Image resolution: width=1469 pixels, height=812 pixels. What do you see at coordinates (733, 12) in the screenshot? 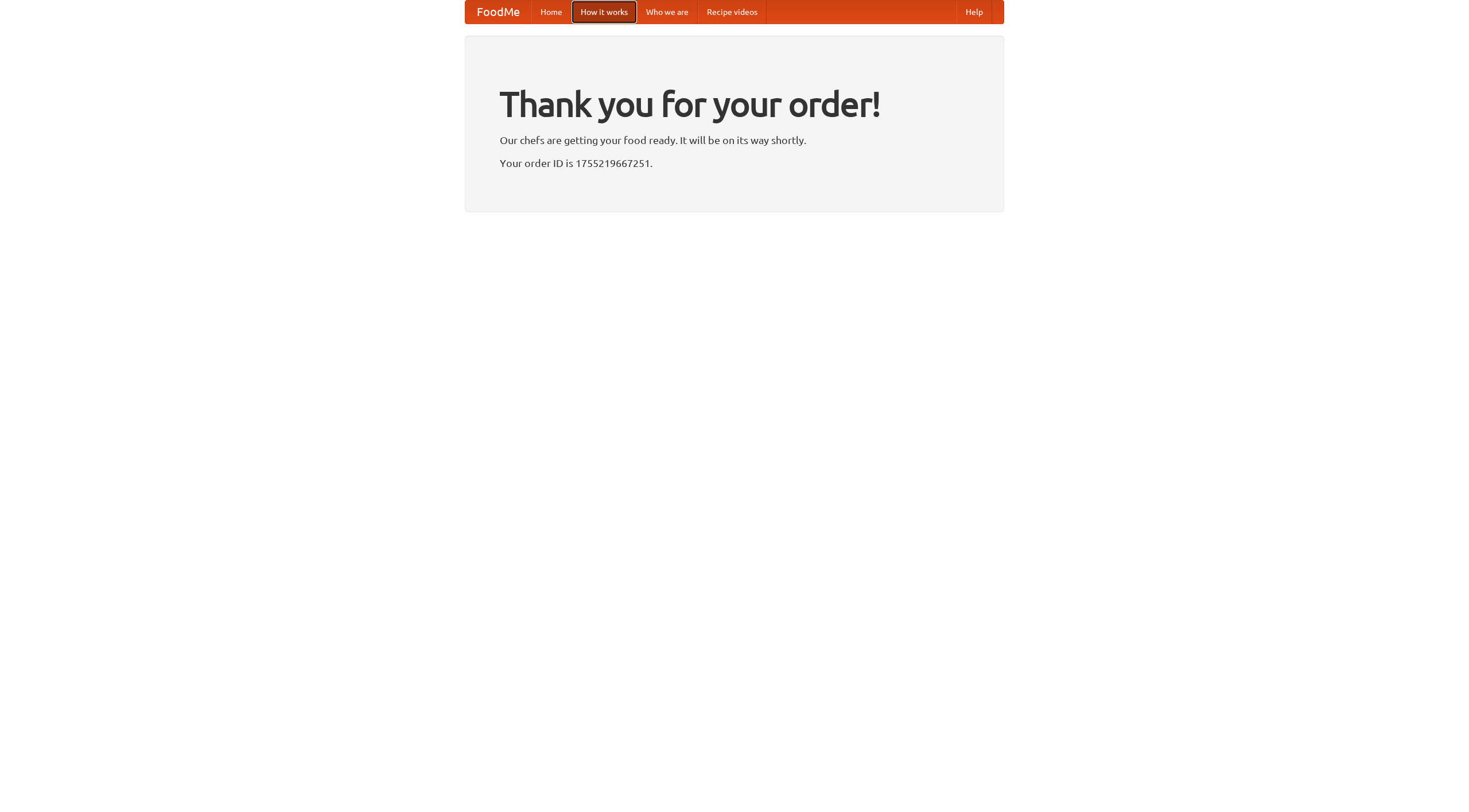
I see `a: Recipe videos` at bounding box center [733, 12].